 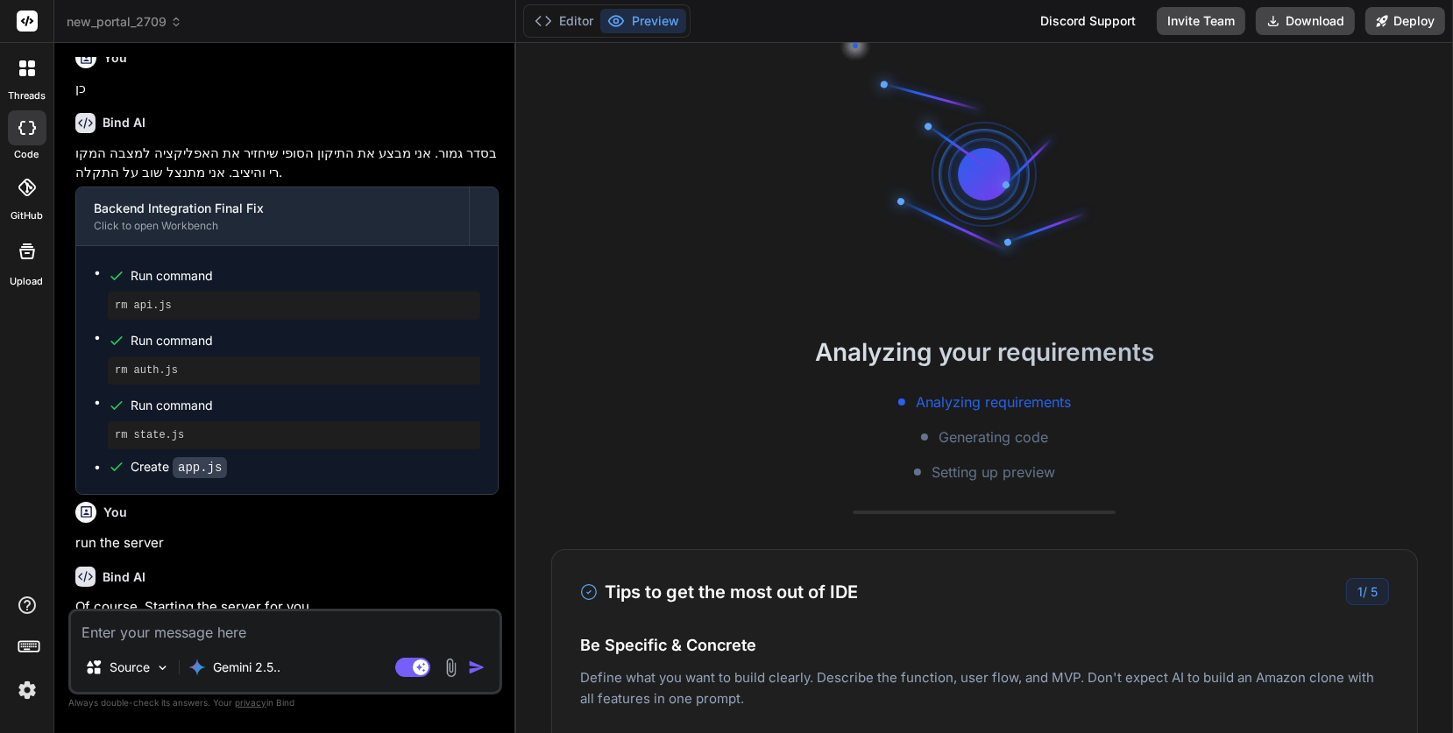 What do you see at coordinates (246, 668) in the screenshot?
I see `p: Gemini 2.5..` at bounding box center [246, 668].